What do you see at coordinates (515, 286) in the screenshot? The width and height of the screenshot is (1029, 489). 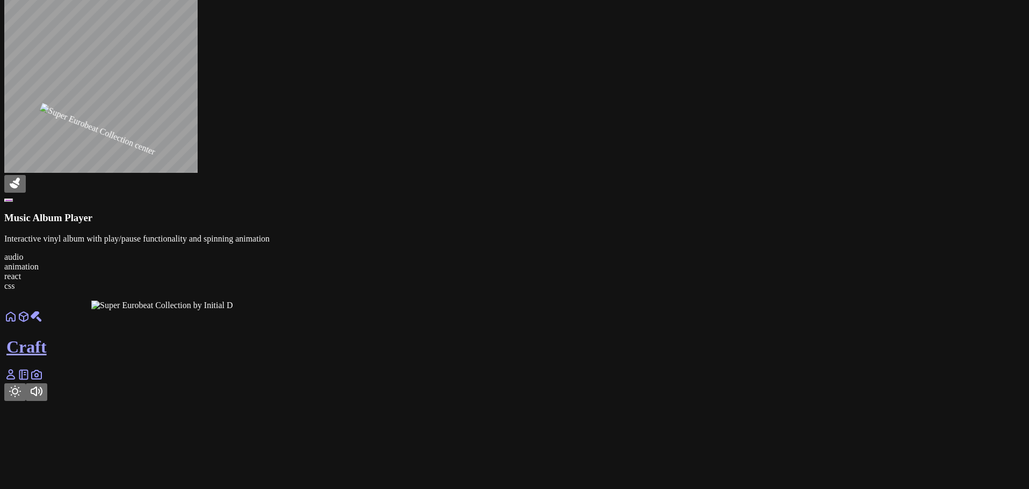 I see `div: css` at bounding box center [515, 286].